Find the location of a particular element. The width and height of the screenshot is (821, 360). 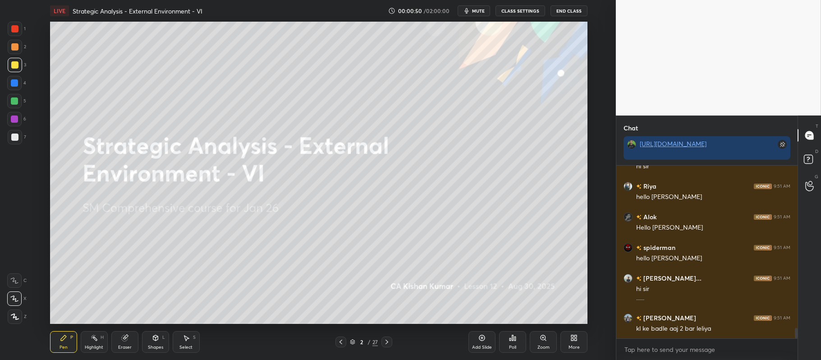

div: C is located at coordinates (17, 280).